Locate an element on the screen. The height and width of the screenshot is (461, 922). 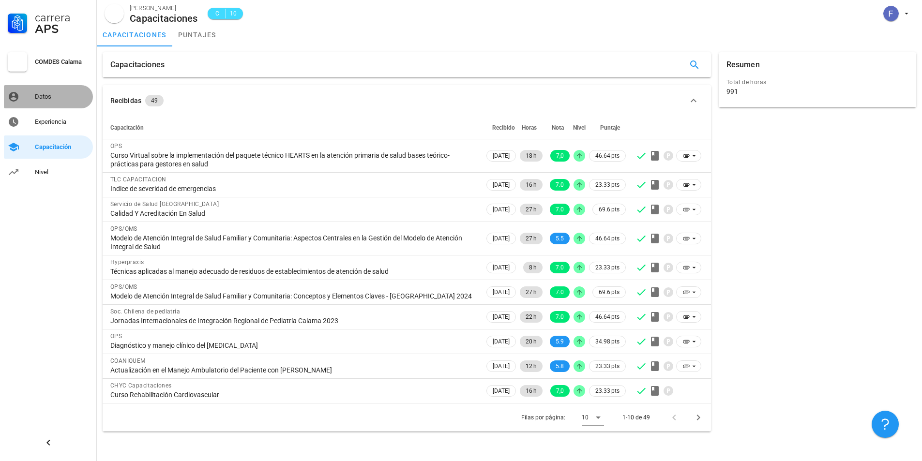
div: Modelo de Atención Integral de Salud Familiar y Comunitaria: Aspectos Centrales en la Gestión del... is located at coordinates (293, 242).